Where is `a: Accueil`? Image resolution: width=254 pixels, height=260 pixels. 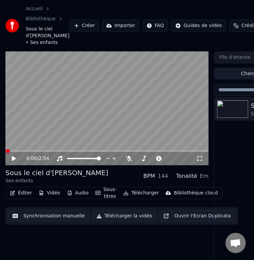
a: Accueil is located at coordinates (34, 9).